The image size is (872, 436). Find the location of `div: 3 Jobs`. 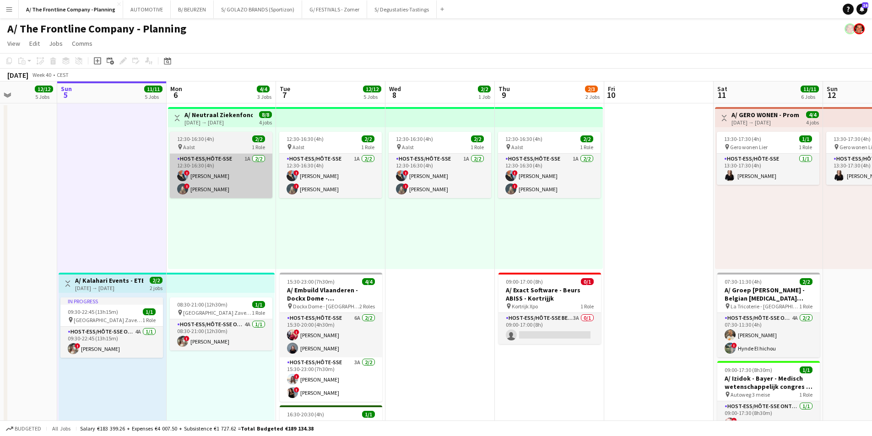

div: 3 Jobs is located at coordinates (264, 97).